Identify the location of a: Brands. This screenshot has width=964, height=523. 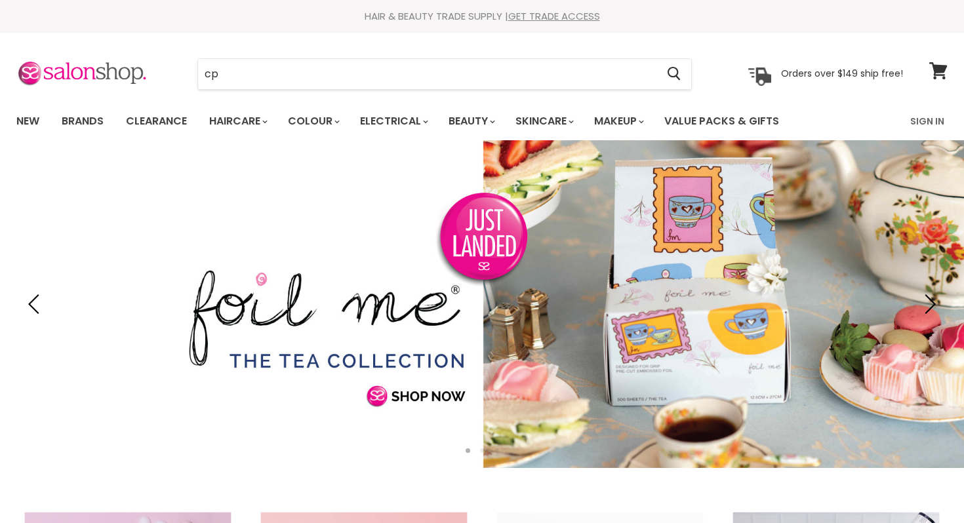
(83, 121).